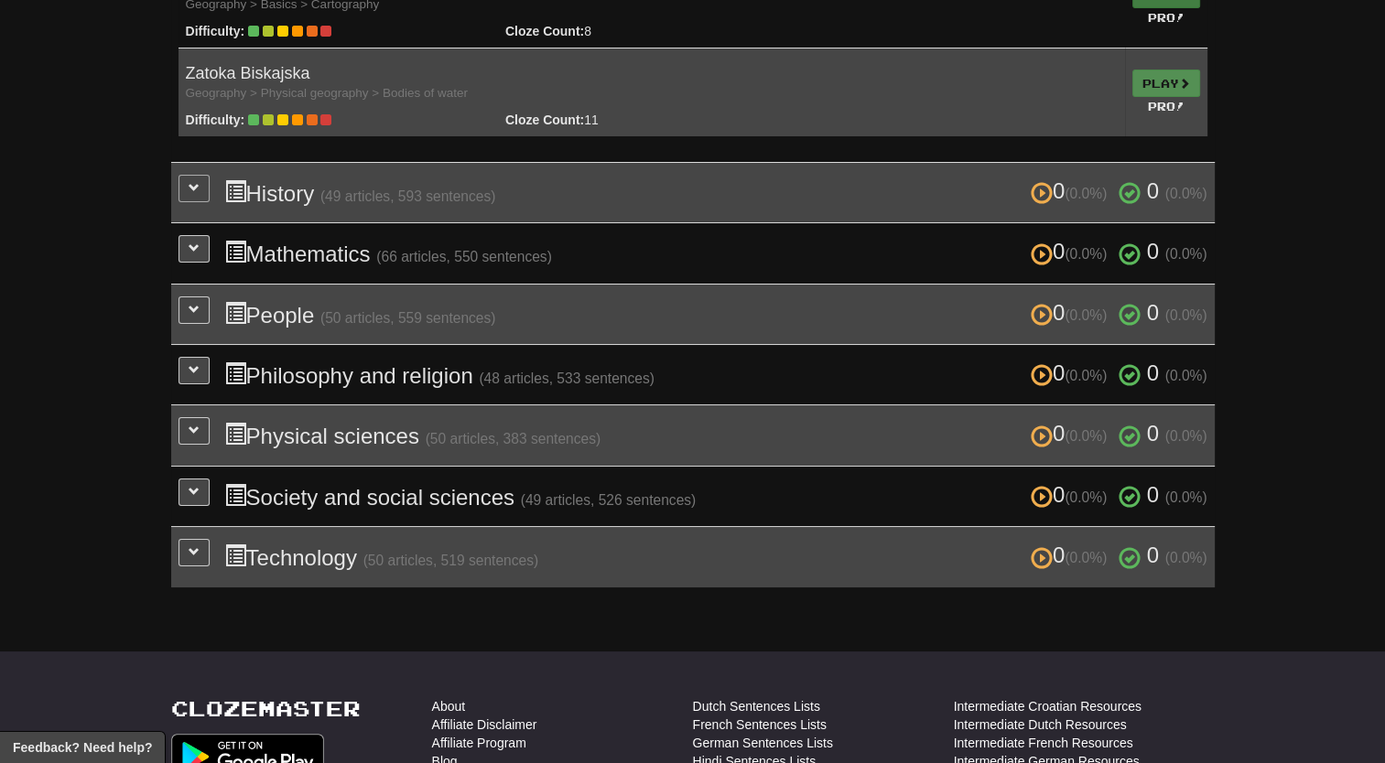  Describe the element at coordinates (716, 435) in the screenshot. I see `h3: Physical sciences` at that location.